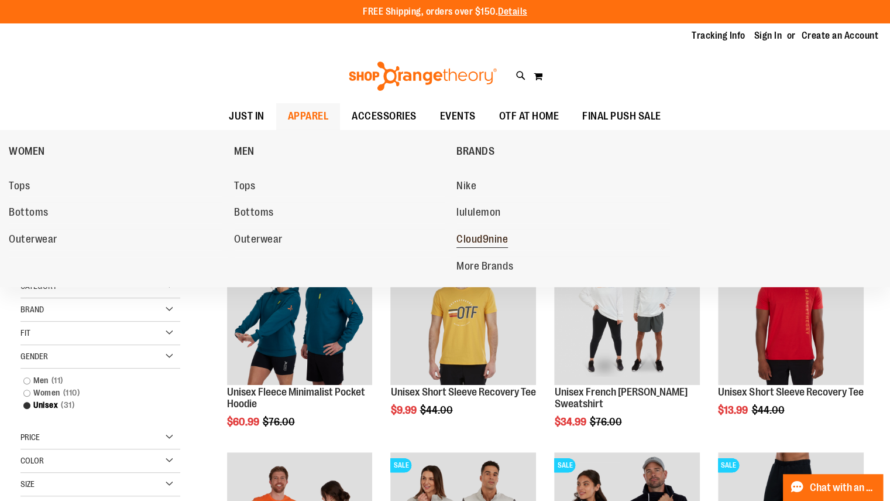  What do you see at coordinates (834, 487) in the screenshot?
I see `button: Chat with an Expert` at bounding box center [834, 487].